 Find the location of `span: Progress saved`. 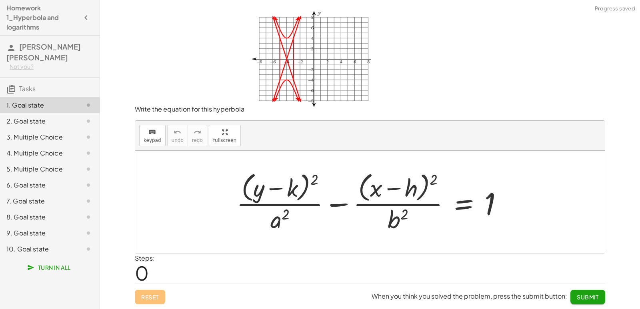

span: Progress saved is located at coordinates (615, 9).